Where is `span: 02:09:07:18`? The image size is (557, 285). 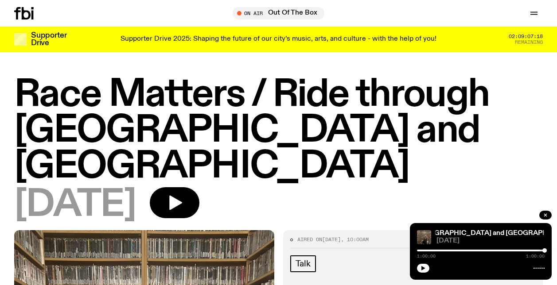 span: 02:09:07:18 is located at coordinates (525, 36).